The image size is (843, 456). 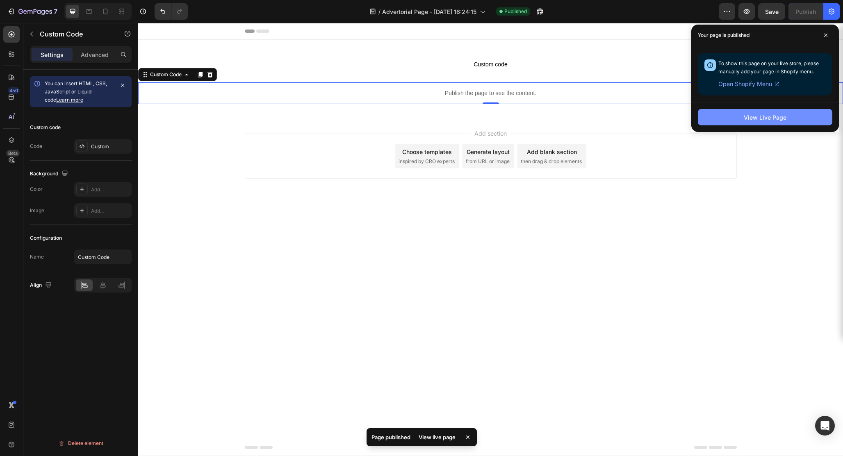 What do you see at coordinates (437, 438) in the screenshot?
I see `div: View live page` at bounding box center [437, 438].